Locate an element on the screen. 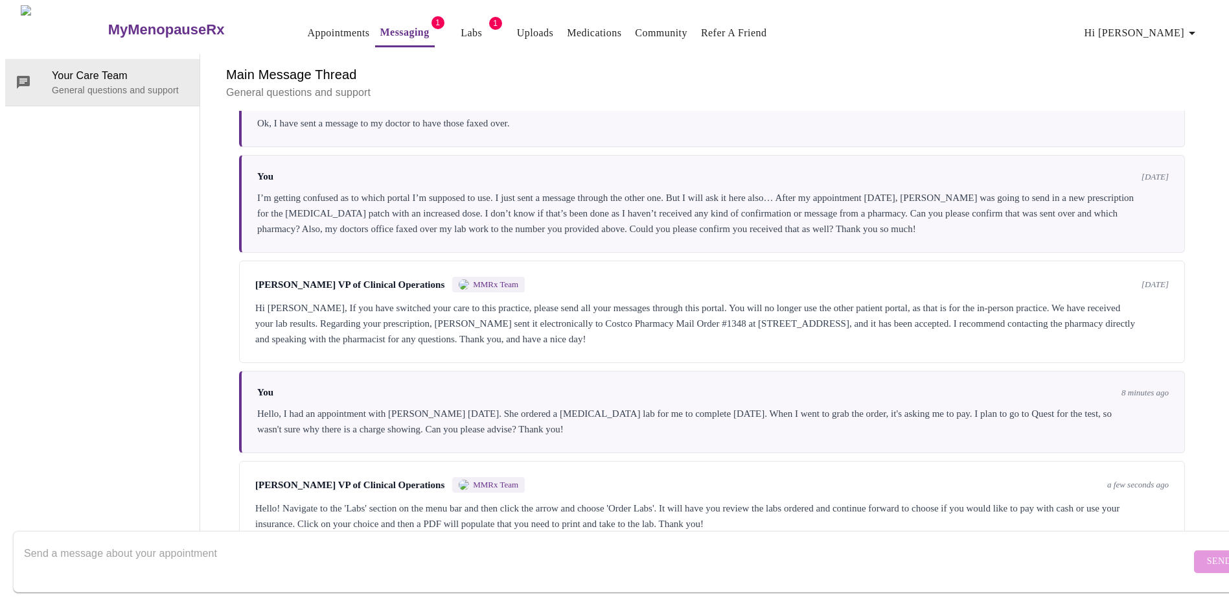 Image resolution: width=1229 pixels, height=599 pixels. div: Hello! Navigate to the 'Labs' section on the menu bar and then click the arrow and choose 'Order ... is located at coordinates (712, 516).